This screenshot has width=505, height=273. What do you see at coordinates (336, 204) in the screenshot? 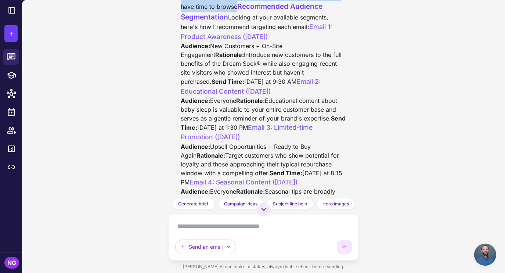
I see `span: Hero images` at bounding box center [336, 204].